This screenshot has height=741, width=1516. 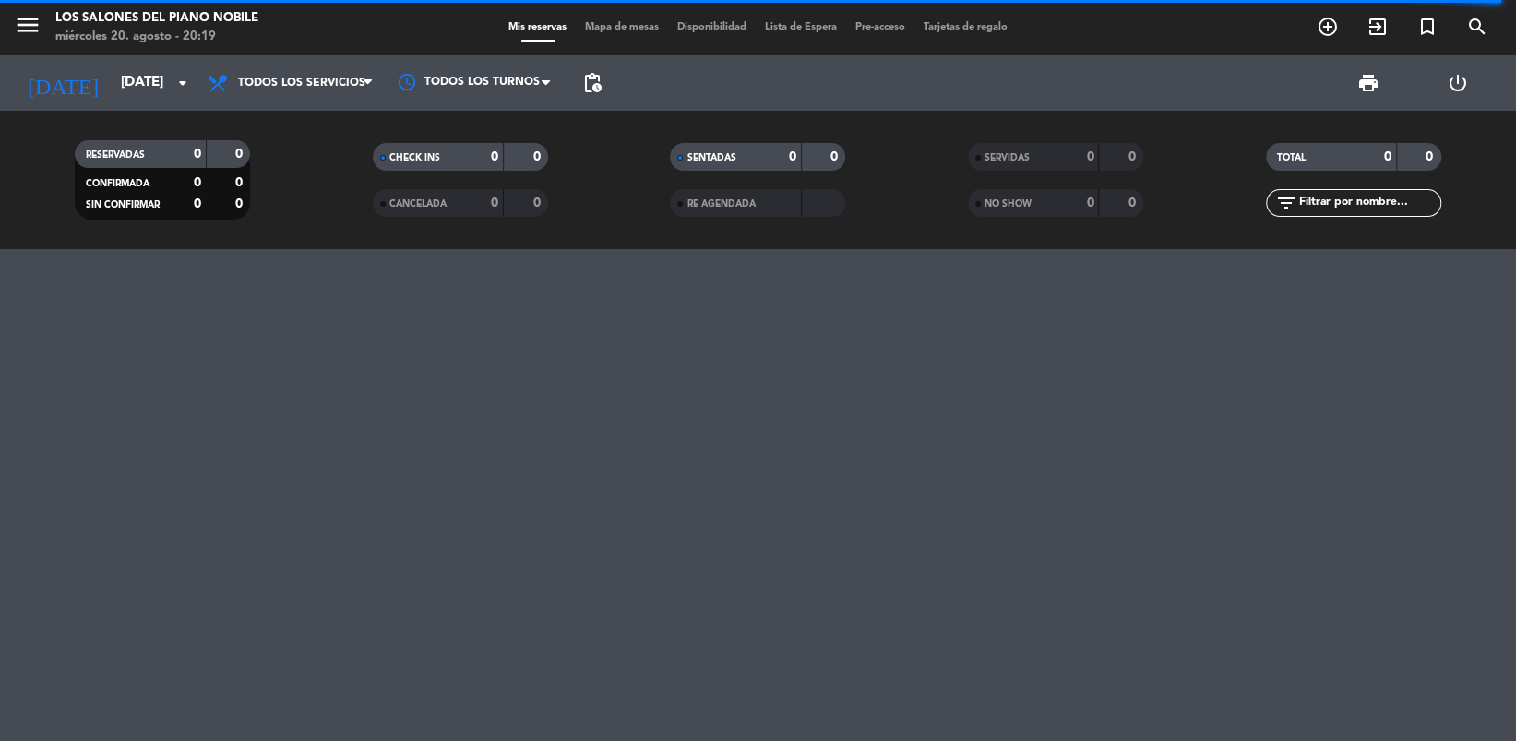 I want to click on i: exit_to_app, so click(x=1378, y=27).